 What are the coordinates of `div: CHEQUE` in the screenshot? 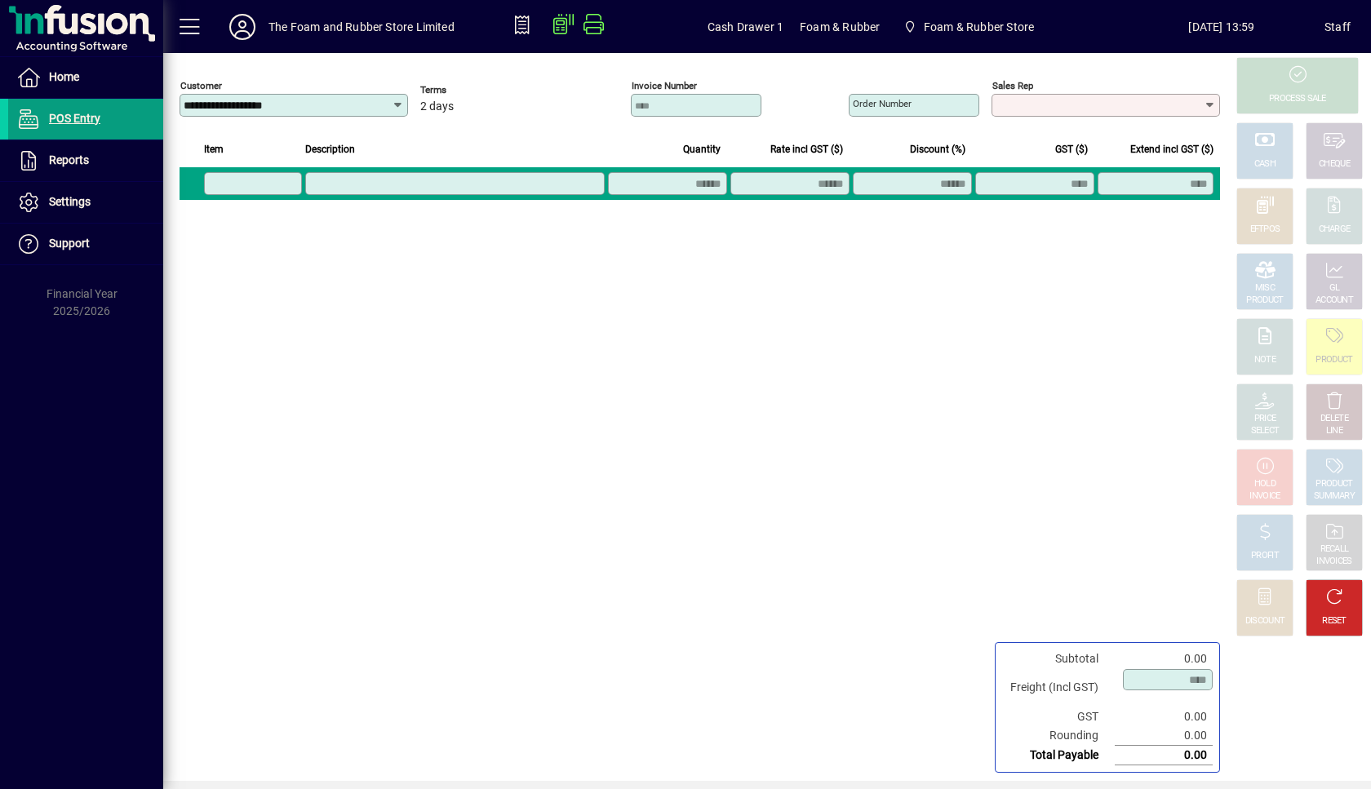 It's located at (1334, 164).